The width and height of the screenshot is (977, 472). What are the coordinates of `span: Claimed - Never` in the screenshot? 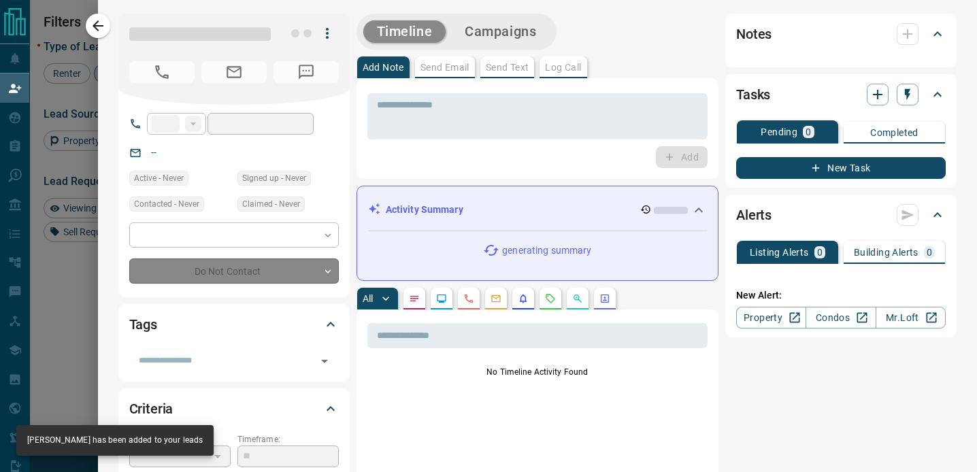 It's located at (271, 204).